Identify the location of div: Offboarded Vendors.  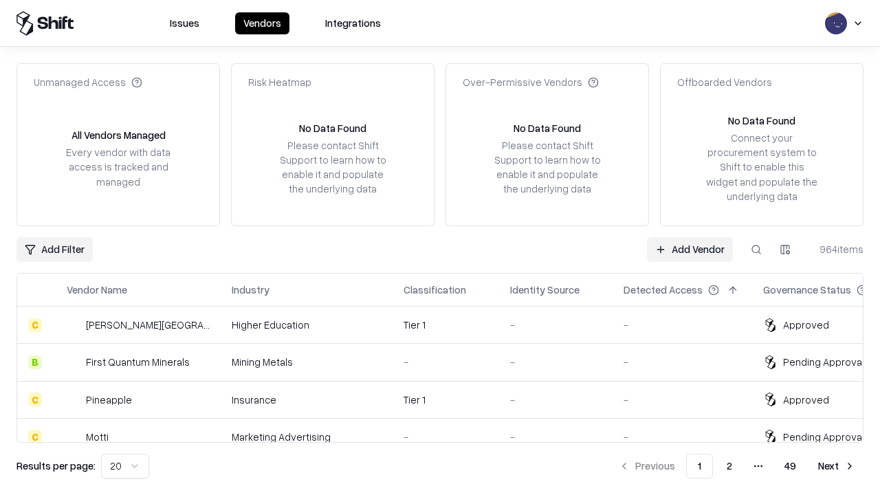
(724, 82).